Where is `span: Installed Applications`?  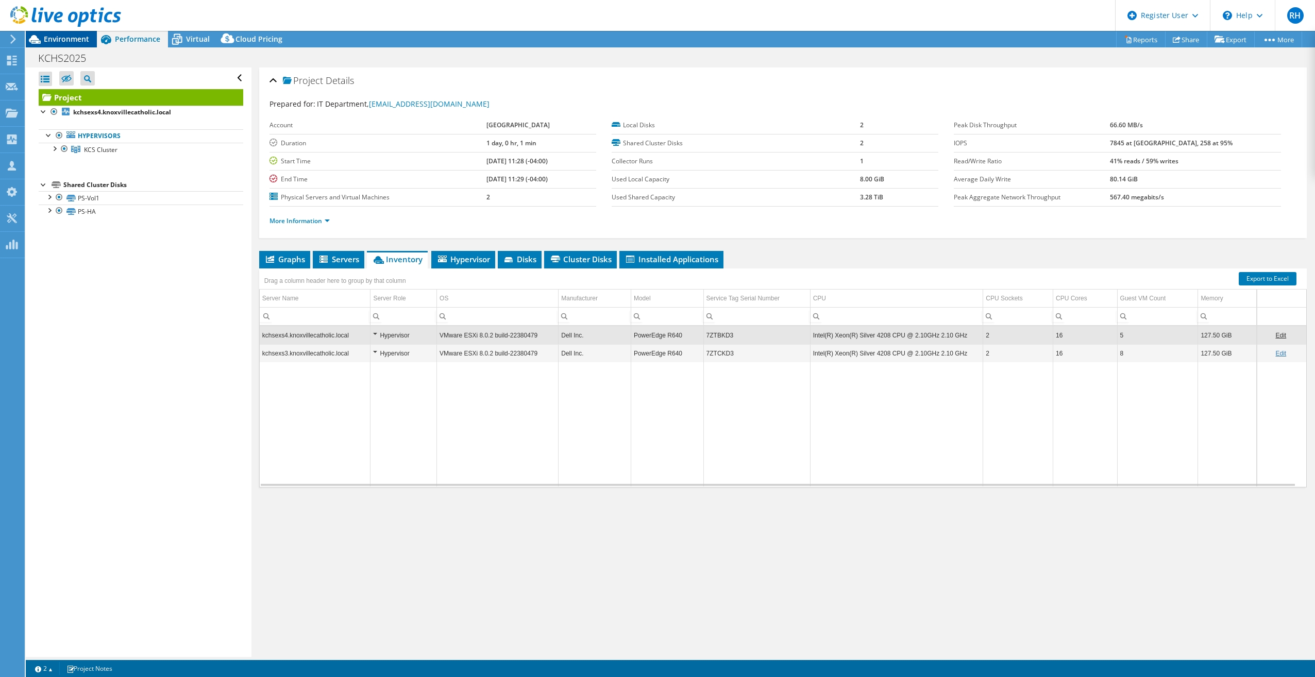
span: Installed Applications is located at coordinates (672, 259).